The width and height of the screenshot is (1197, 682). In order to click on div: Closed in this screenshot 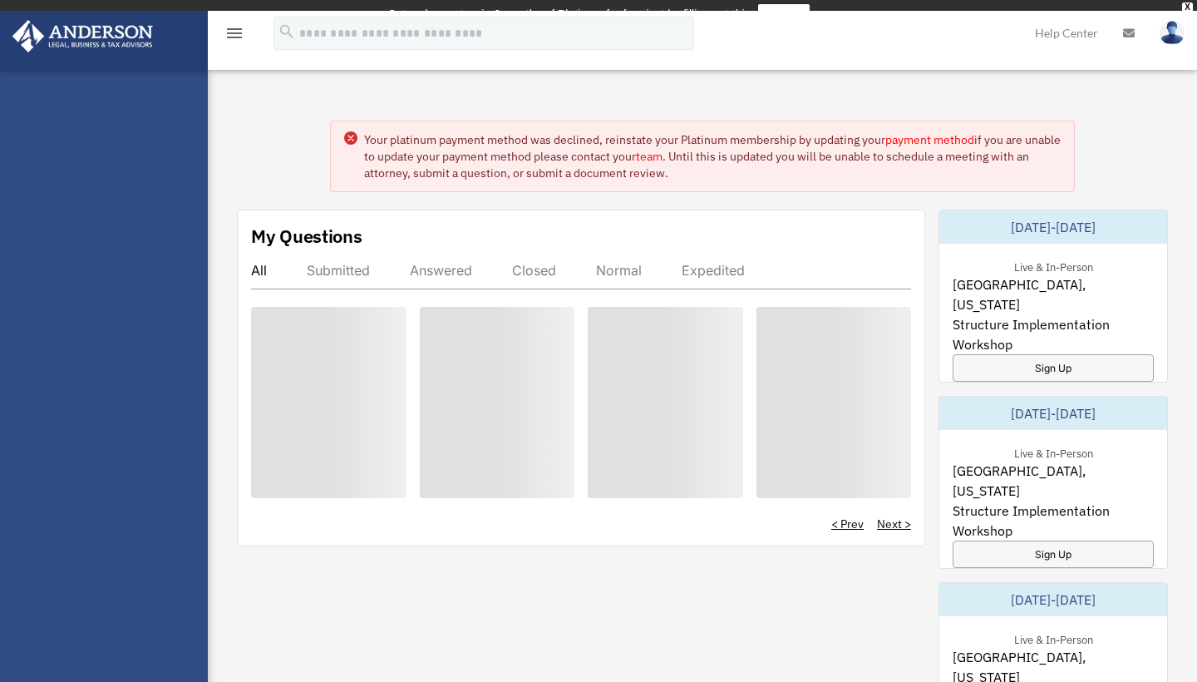, I will do `click(534, 270)`.